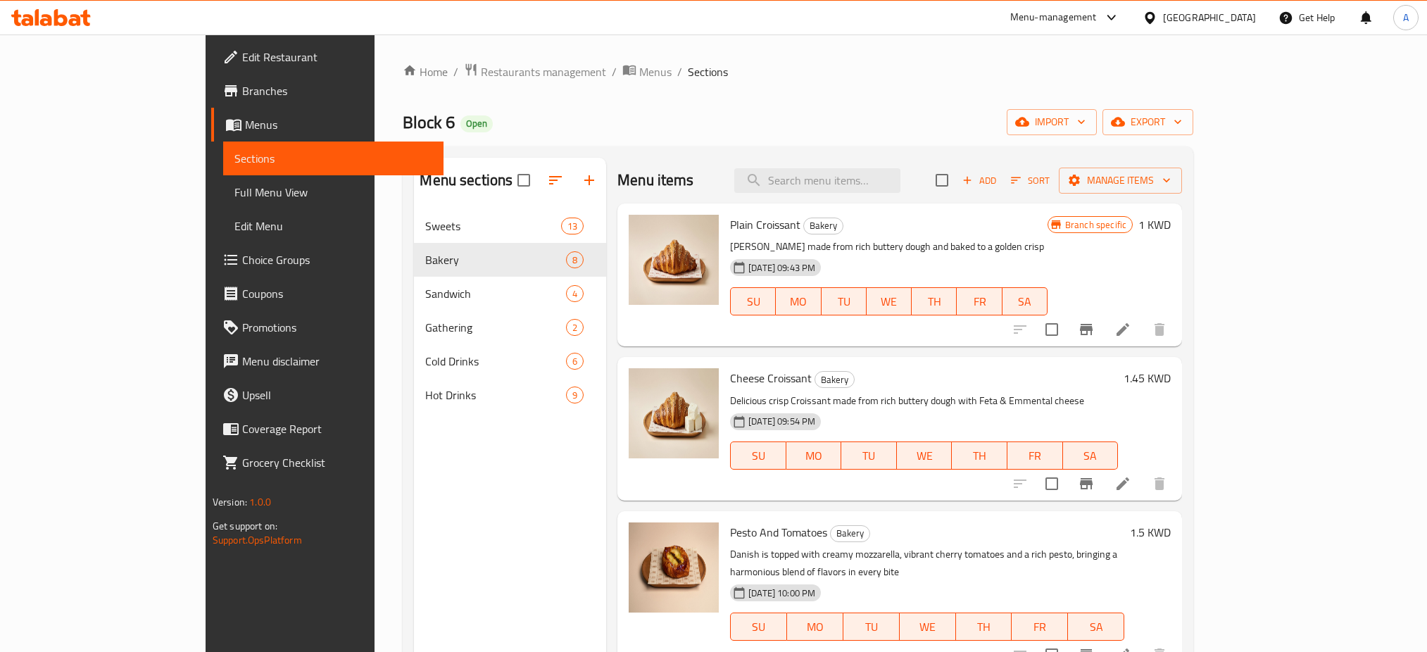  Describe the element at coordinates (984, 626) in the screenshot. I see `span: TH` at that location.